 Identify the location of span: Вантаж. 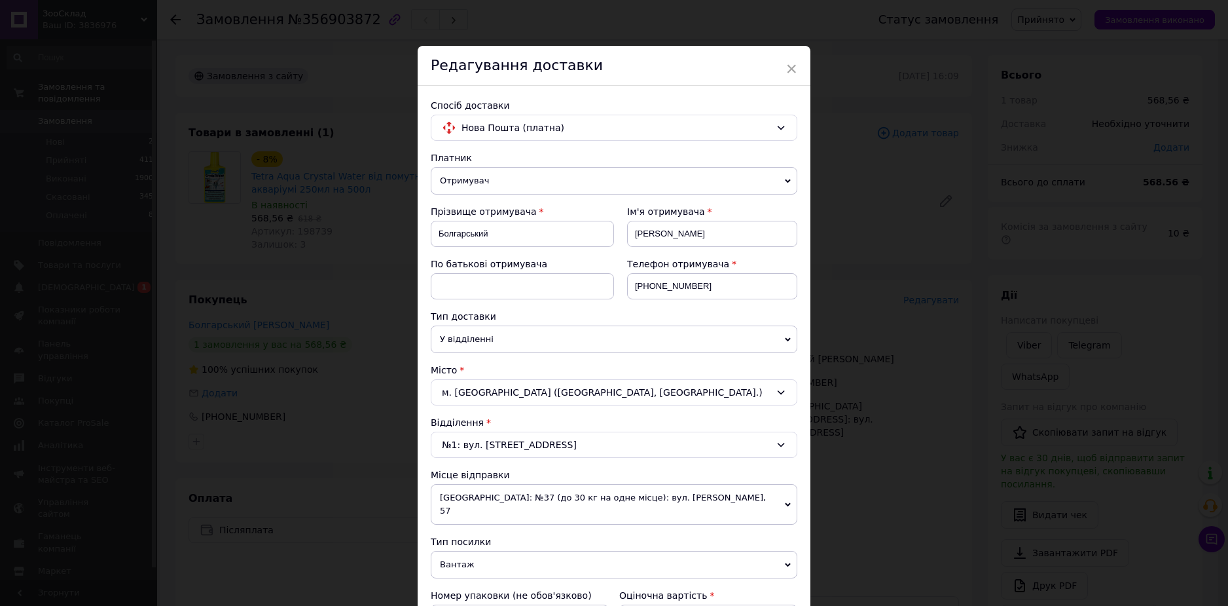
(614, 564).